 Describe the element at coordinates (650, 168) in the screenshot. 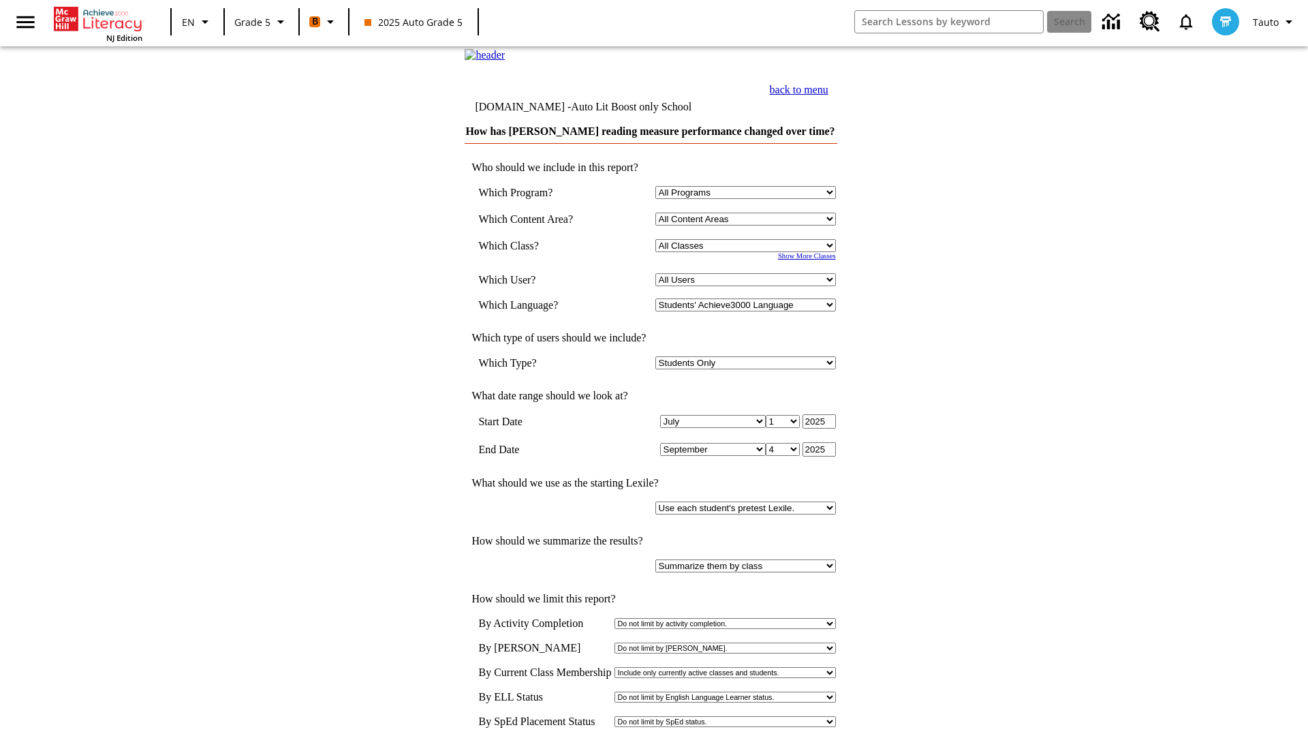

I see `td: Who should we include in this report?` at that location.